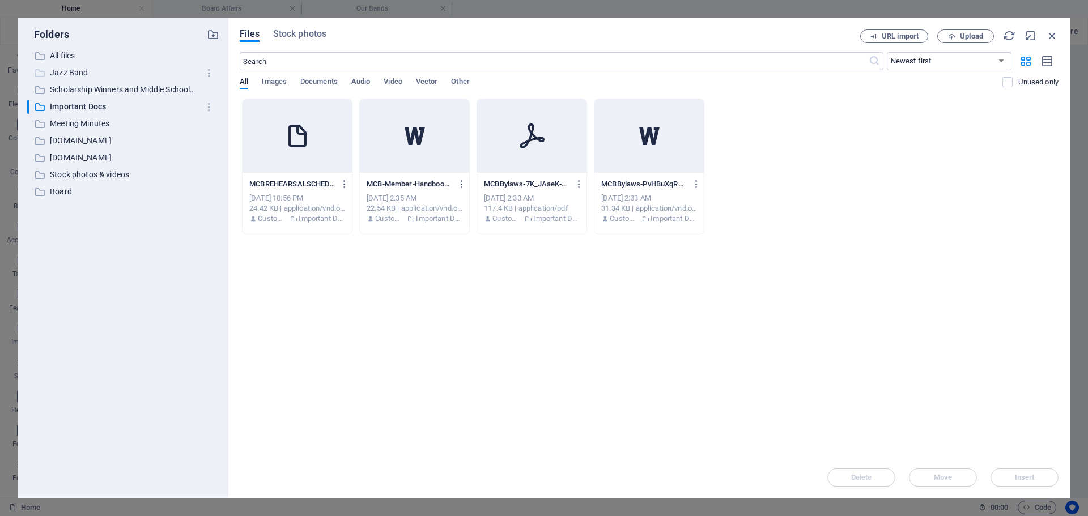 The image size is (1088, 516). What do you see at coordinates (274, 83) in the screenshot?
I see `span: Images` at bounding box center [274, 83].